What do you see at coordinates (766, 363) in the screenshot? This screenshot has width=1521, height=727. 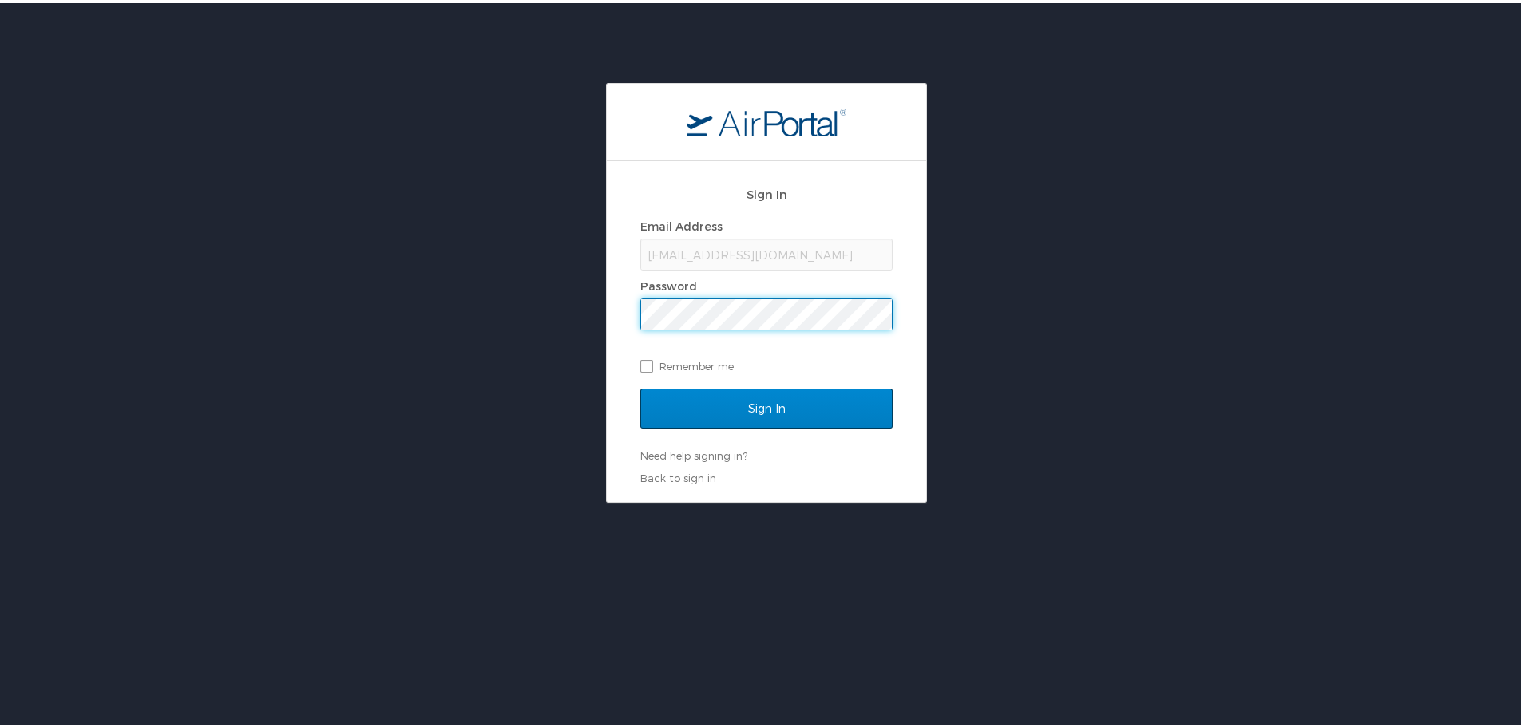 I see `label: Remember me` at bounding box center [766, 363].